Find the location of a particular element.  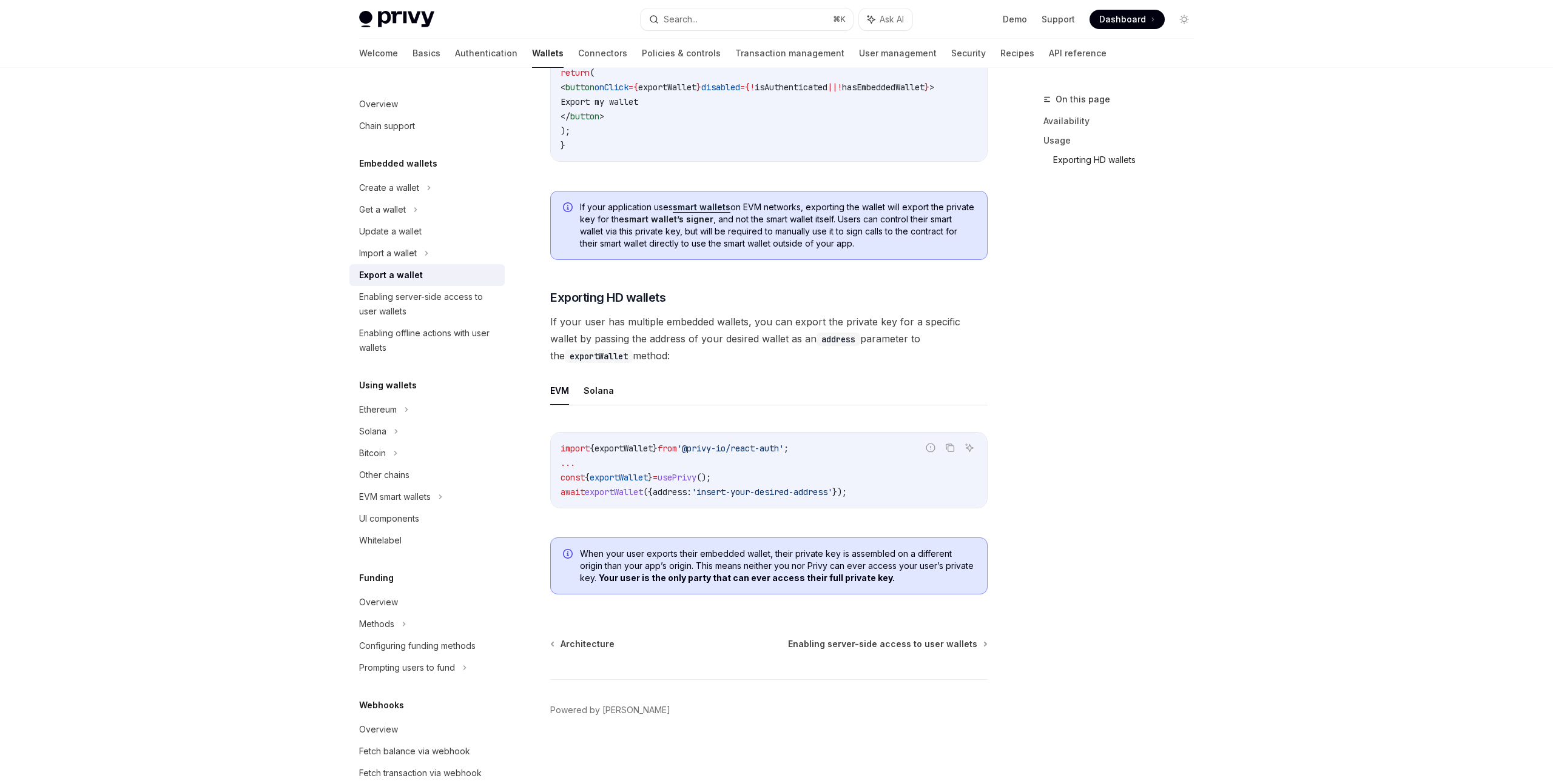

span: from is located at coordinates (667, 449).